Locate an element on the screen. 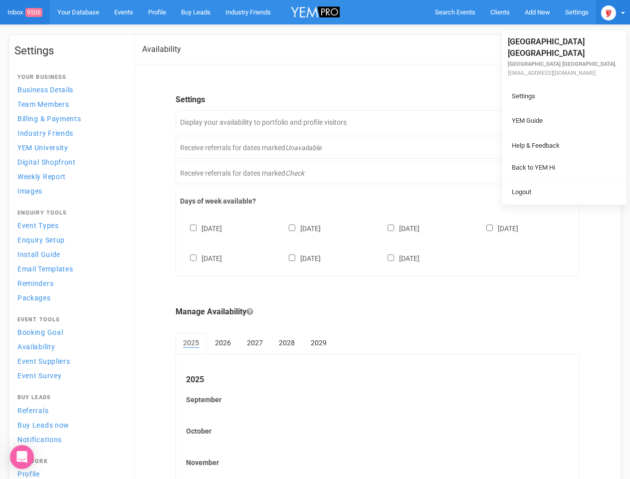 The width and height of the screenshot is (630, 479). a: Notifications is located at coordinates (69, 439).